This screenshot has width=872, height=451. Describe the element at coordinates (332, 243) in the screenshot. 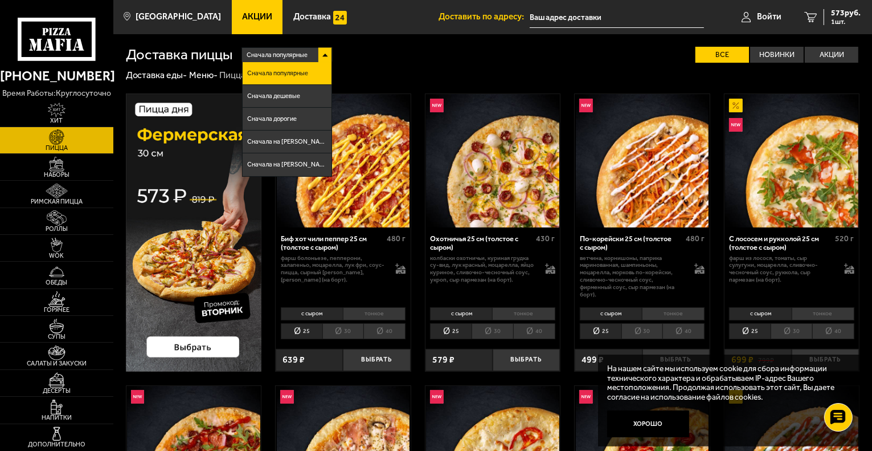

I see `div: Биф хот чили пеппер 25 см (толстое с сыром)` at that location.